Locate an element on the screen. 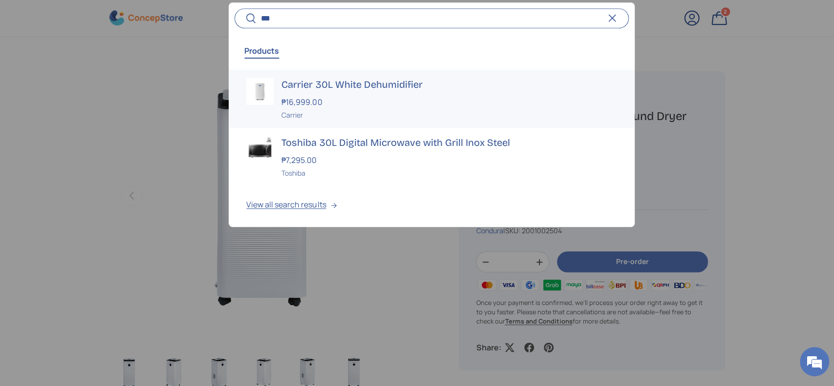  button: Products is located at coordinates (261, 51).